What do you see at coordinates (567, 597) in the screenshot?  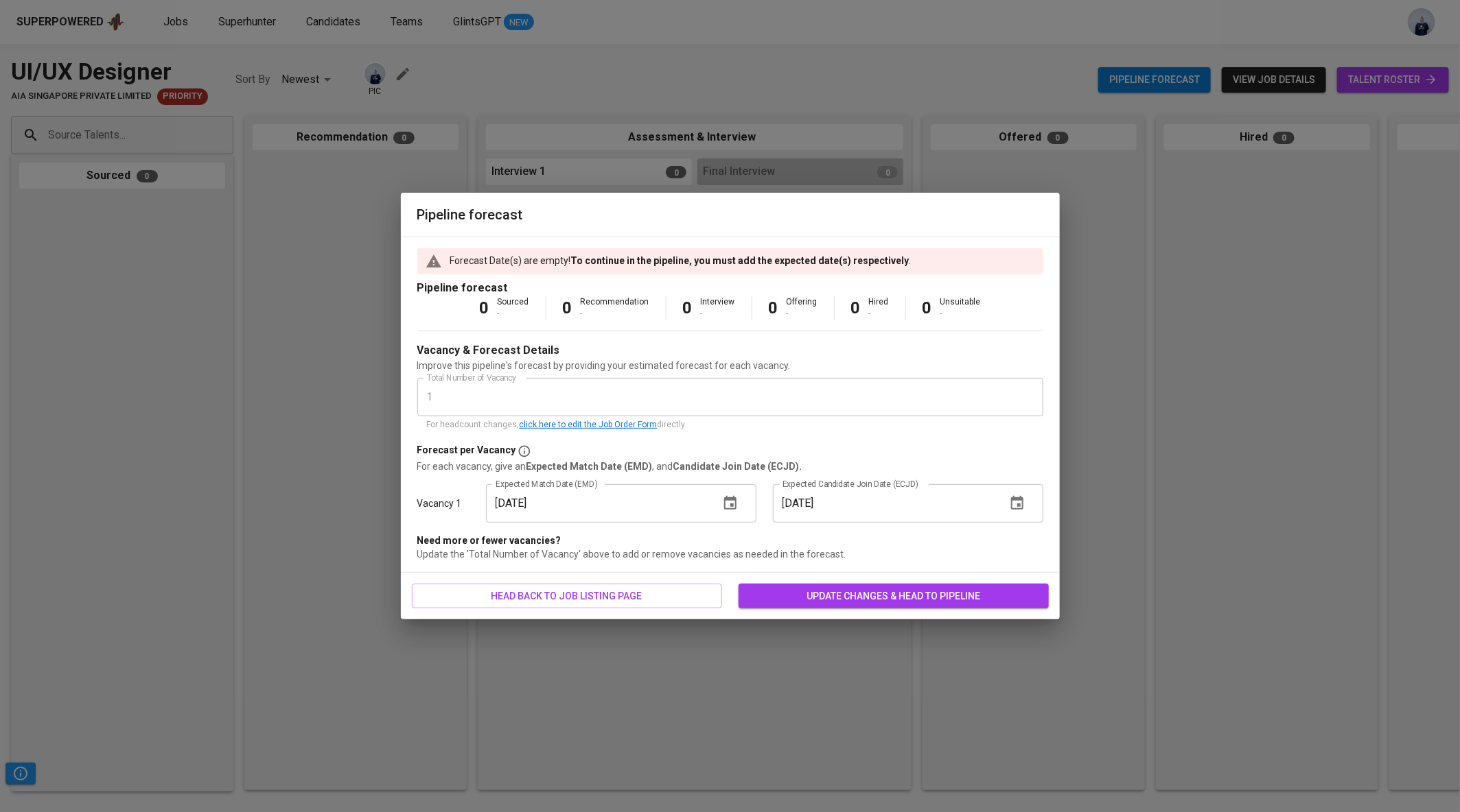 I see `button: head back to job listing page` at bounding box center [567, 597].